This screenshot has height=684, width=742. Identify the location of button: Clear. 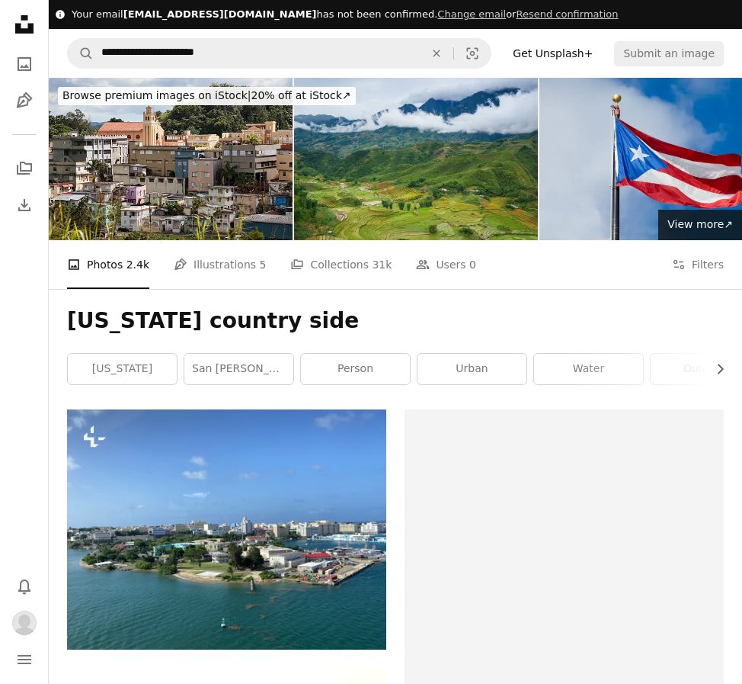
(437, 53).